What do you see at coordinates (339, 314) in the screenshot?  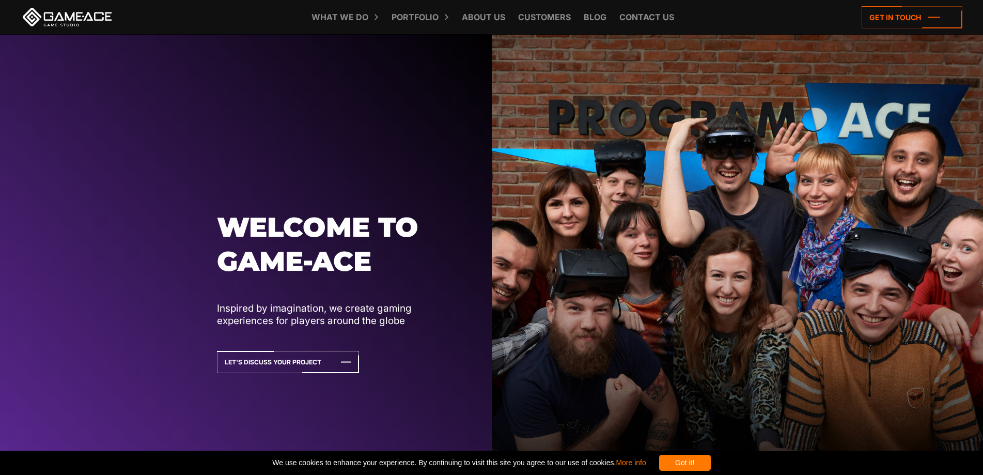 I see `p: Inspired by imagination, we create gaming experiences for players around the globe` at bounding box center [339, 314].